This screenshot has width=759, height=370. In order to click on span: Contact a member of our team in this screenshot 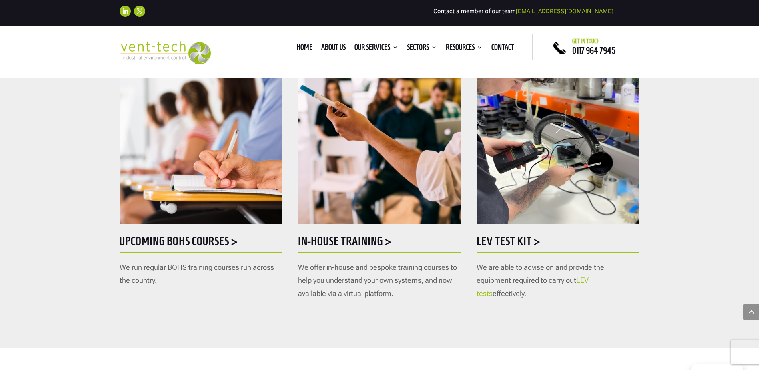, I will do `click(523, 11)`.